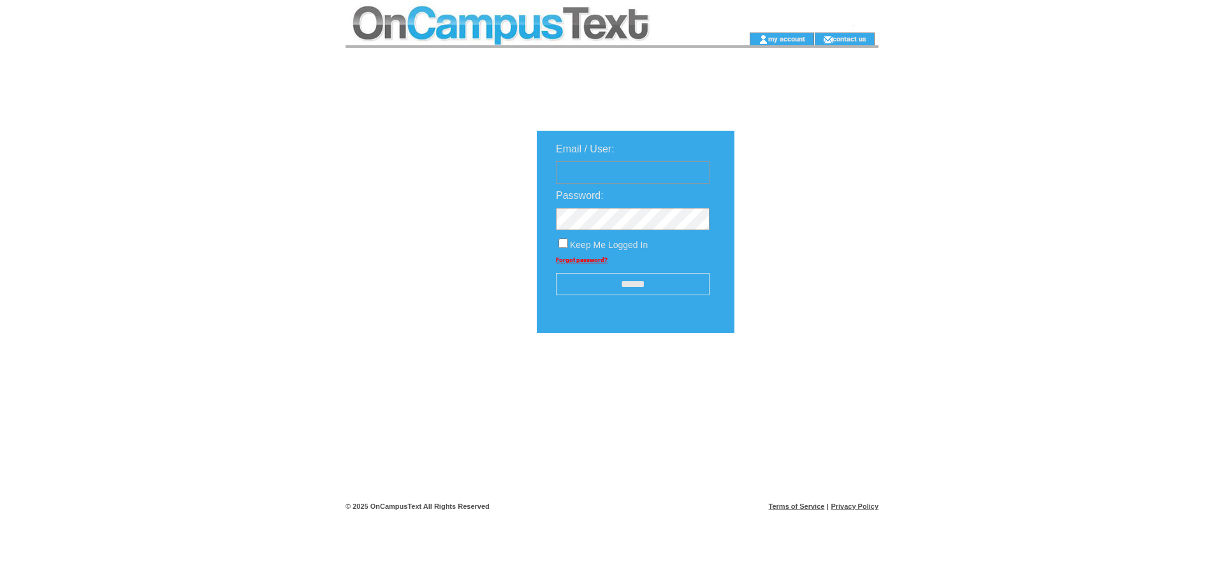 The width and height of the screenshot is (1224, 586). I want to click on a: Forgot password?, so click(581, 259).